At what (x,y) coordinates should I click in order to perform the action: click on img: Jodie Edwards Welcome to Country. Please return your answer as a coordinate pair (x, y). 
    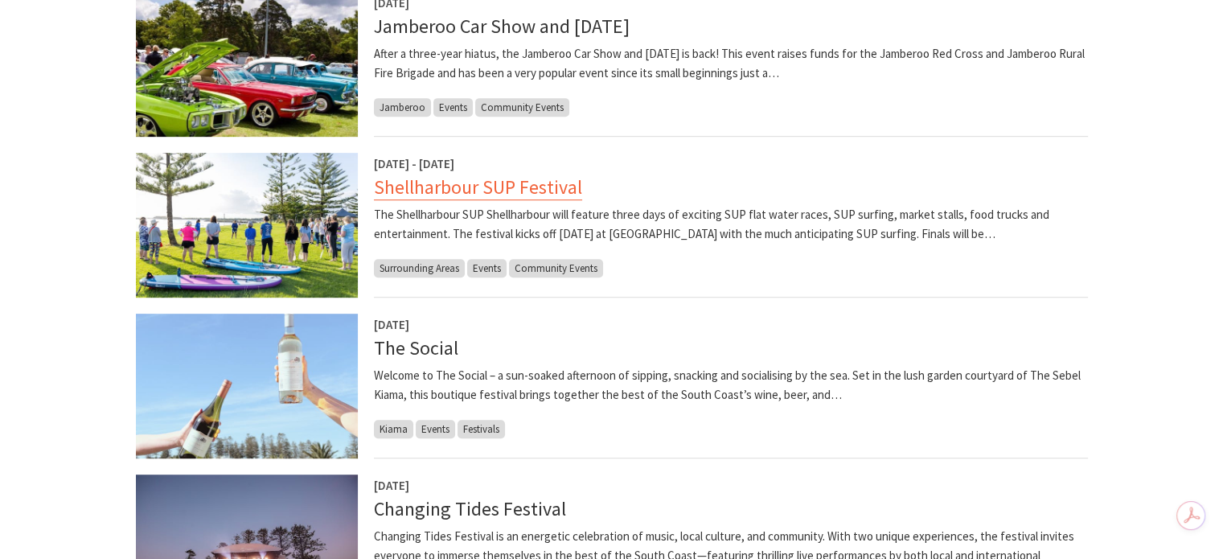
    Looking at the image, I should click on (247, 225).